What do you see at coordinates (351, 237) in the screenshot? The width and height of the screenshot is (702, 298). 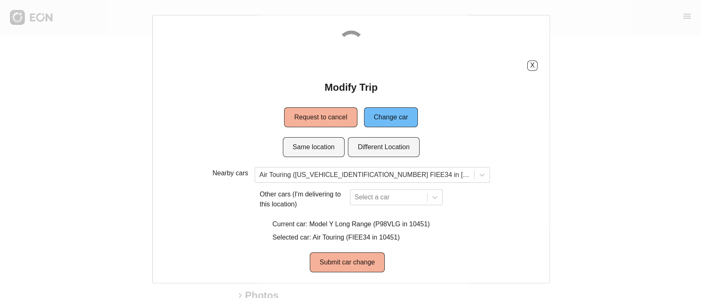 I see `p: Selected car: Air Touring (FIEE34 in 10451)` at bounding box center [351, 237].